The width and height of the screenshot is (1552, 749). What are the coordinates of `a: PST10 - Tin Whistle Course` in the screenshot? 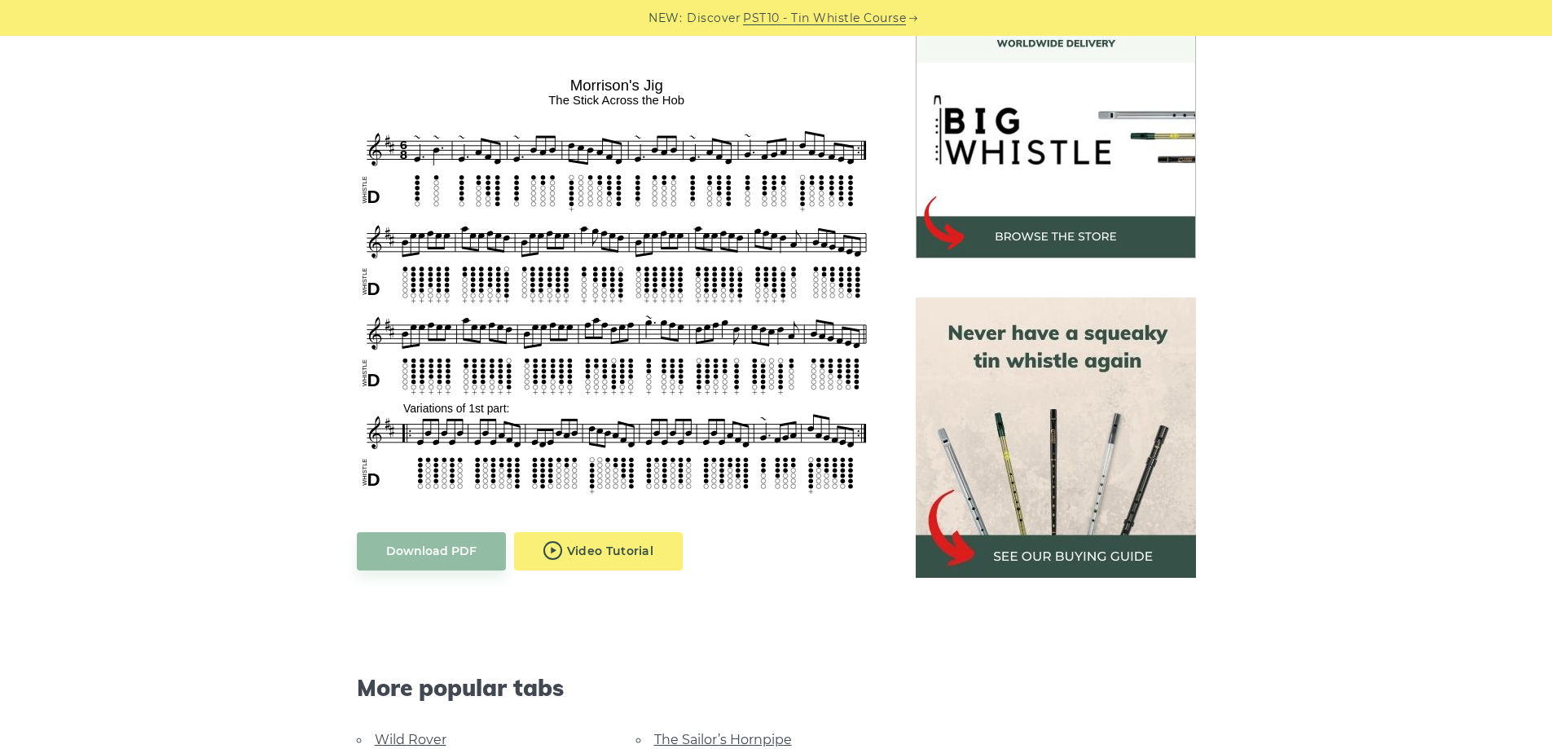 It's located at (825, 18).